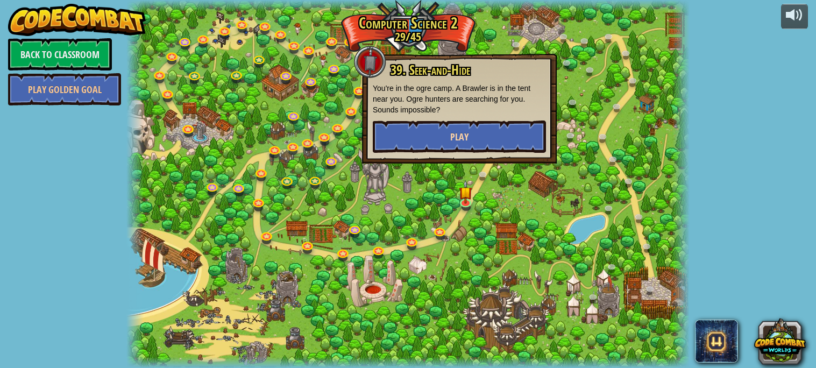 The width and height of the screenshot is (816, 368). What do you see at coordinates (795, 16) in the screenshot?
I see `button: Adjust volume` at bounding box center [795, 16].